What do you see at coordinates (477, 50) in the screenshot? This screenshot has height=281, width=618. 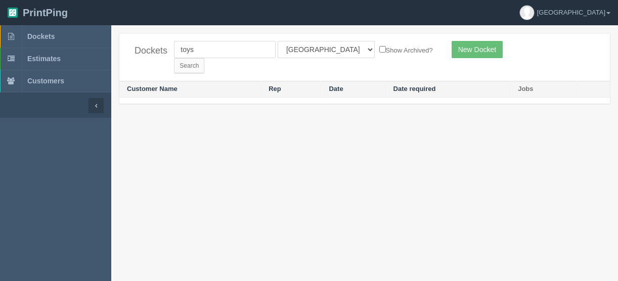 I see `a: New Docket` at bounding box center [477, 50].